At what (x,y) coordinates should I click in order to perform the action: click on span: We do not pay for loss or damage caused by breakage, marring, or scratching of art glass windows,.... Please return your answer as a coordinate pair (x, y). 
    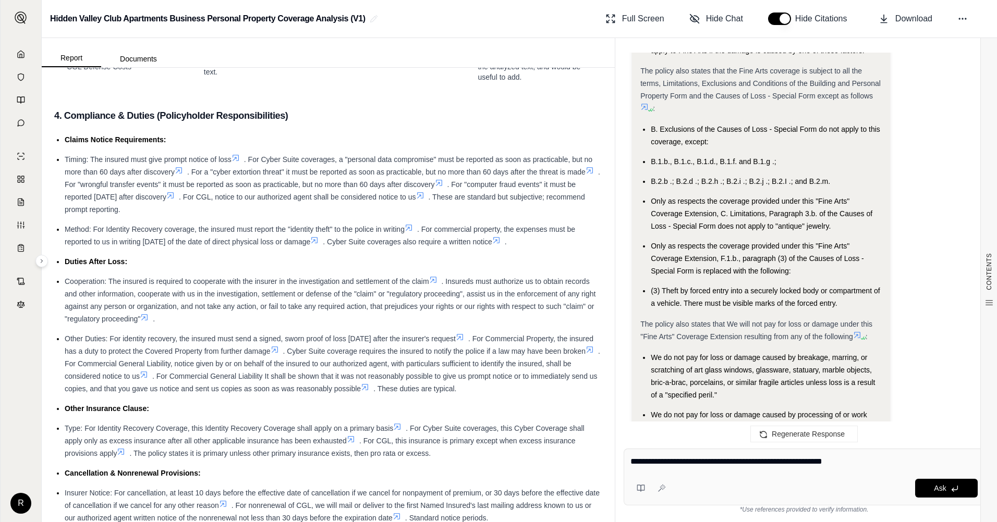
    Looking at the image, I should click on (763, 376).